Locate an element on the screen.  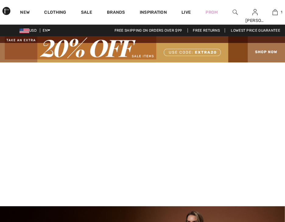
a: Prom is located at coordinates (212, 12).